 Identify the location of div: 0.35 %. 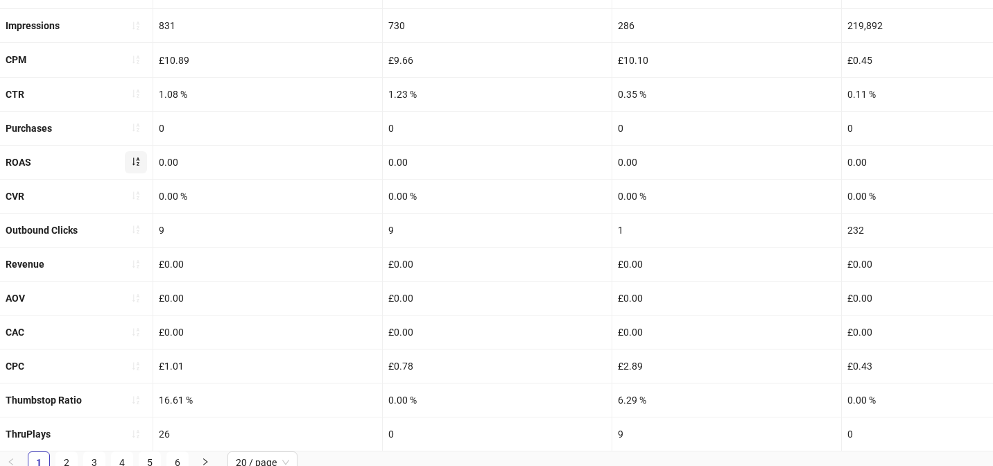
(727, 94).